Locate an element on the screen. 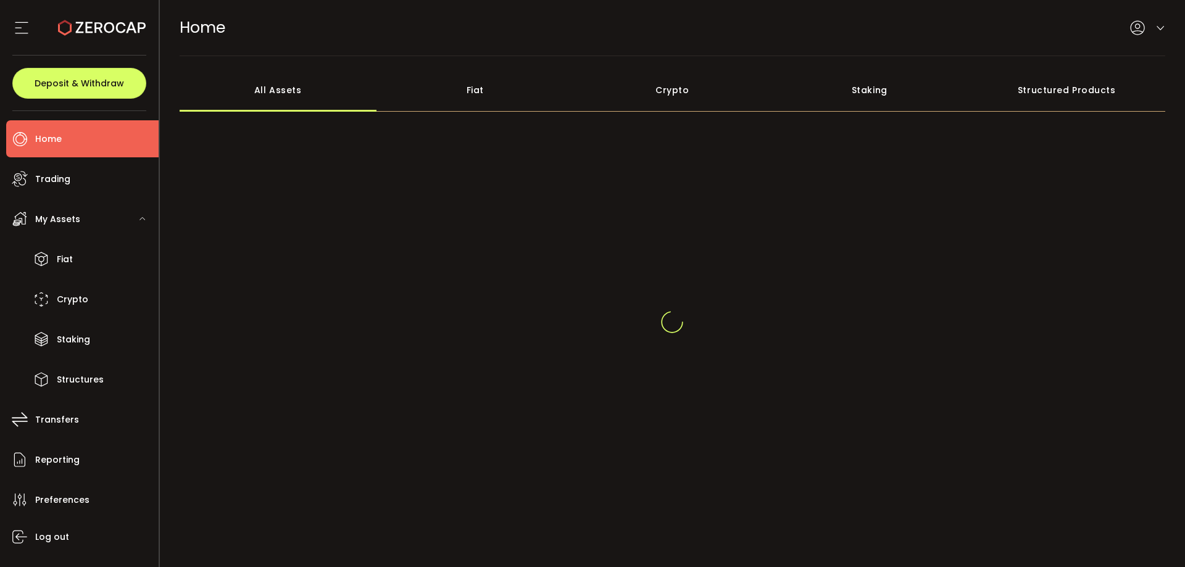 This screenshot has width=1185, height=567. div: All Assets is located at coordinates (278, 90).